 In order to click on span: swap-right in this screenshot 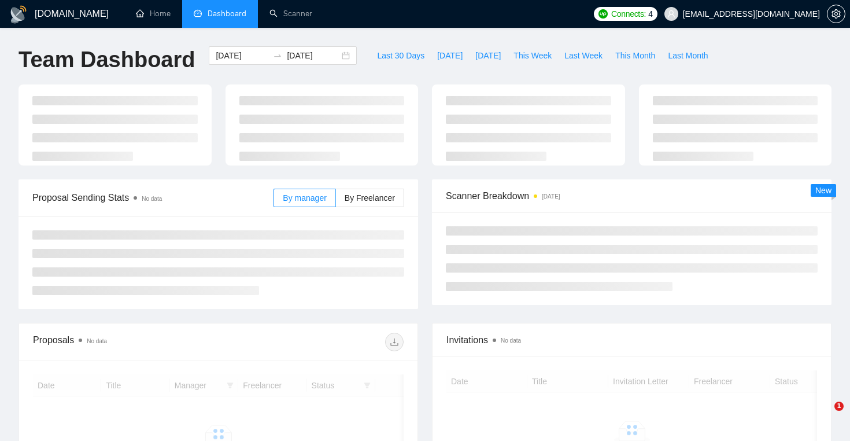, I will do `click(278, 56)`.